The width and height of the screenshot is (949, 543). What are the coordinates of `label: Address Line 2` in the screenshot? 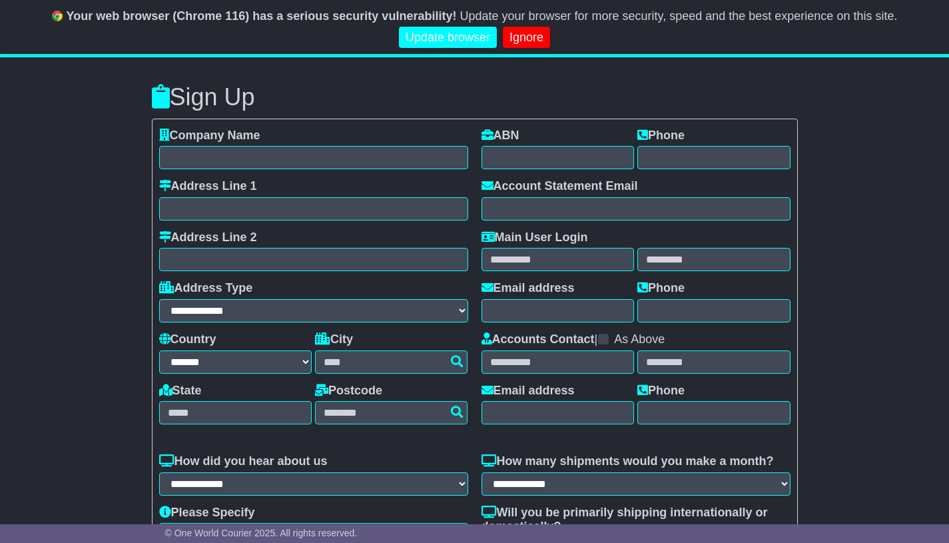 It's located at (208, 238).